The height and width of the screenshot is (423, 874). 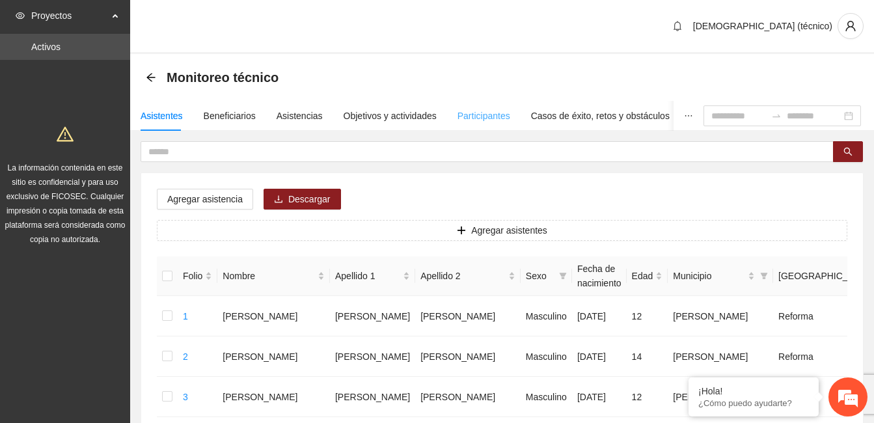 What do you see at coordinates (648, 357) in the screenshot?
I see `td: 14` at bounding box center [648, 357].